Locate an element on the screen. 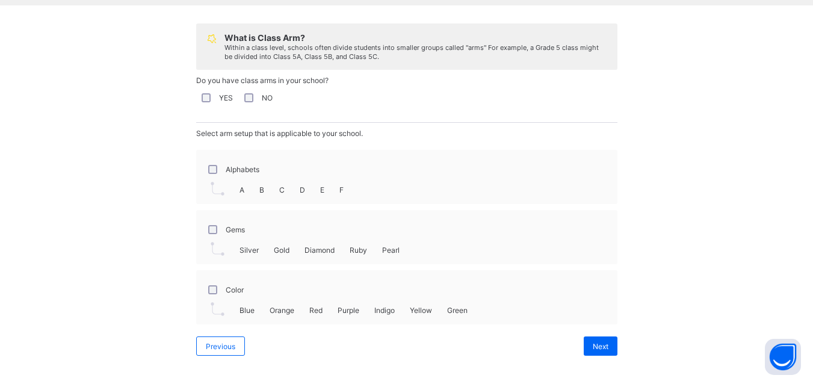 The image size is (813, 381). span: Ruby is located at coordinates (358, 250).